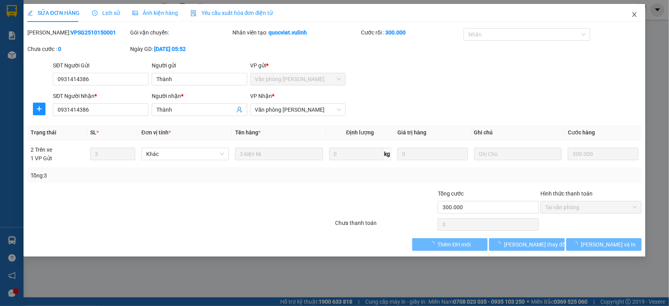 The image size is (669, 306). I want to click on div: 2 Trên xe, so click(57, 150).